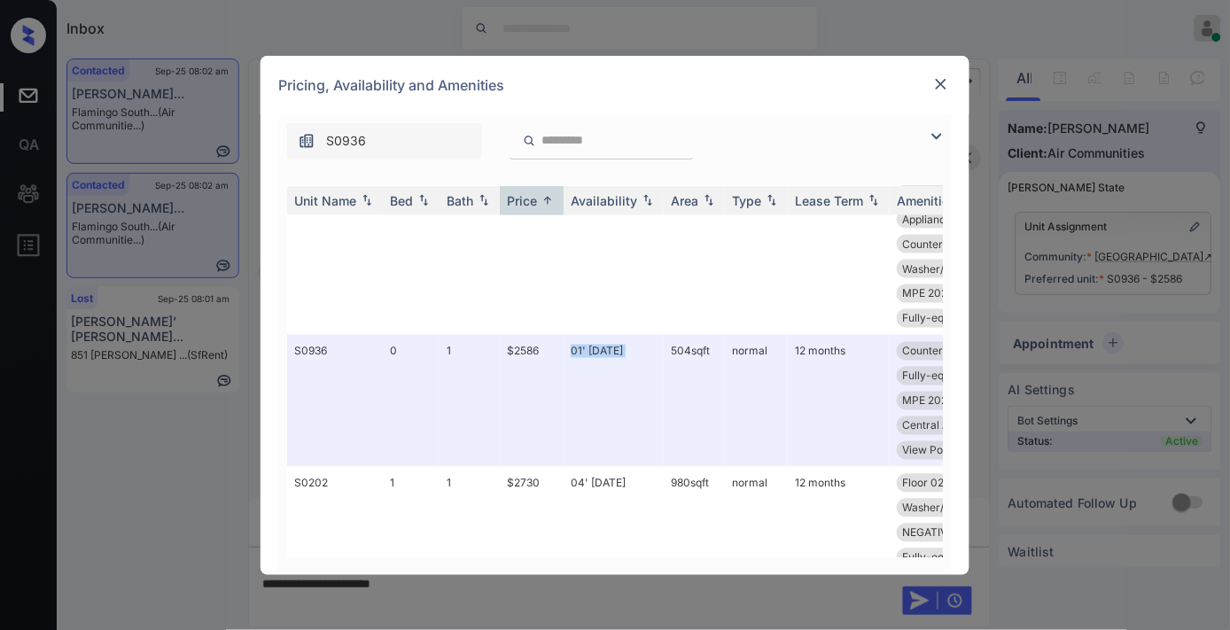 The width and height of the screenshot is (1230, 630). What do you see at coordinates (615, 85) in the screenshot?
I see `div: Pricing, Availability and Amenities` at bounding box center [615, 85].